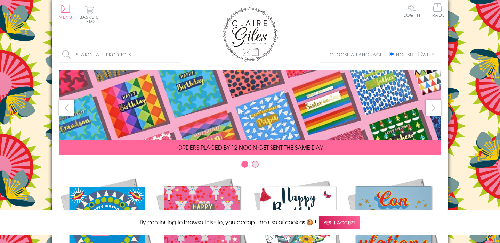 The height and width of the screenshot is (243, 500). I want to click on button: prev, so click(66, 108).